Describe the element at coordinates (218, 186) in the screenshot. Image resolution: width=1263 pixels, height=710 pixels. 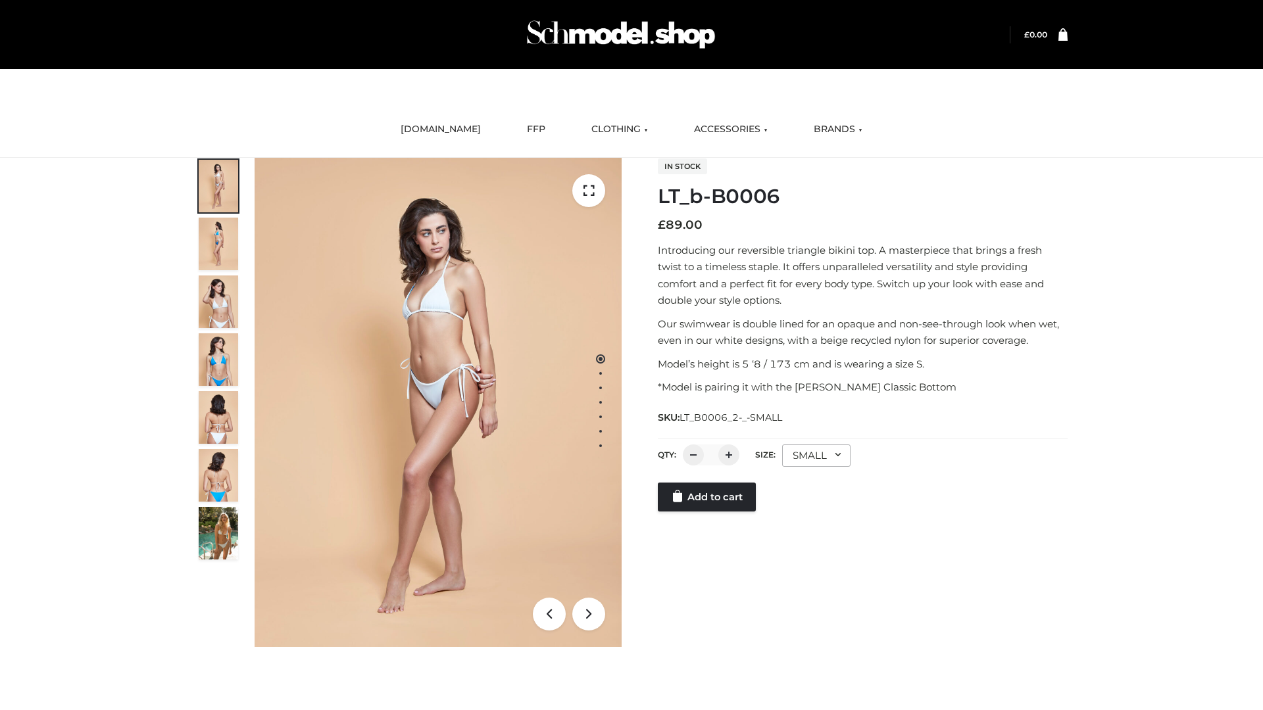
I see `img: ArielClassicBikiniTop_CloudNine_AzureSky_OW114ECO_1-scaled.jpg` at that location.